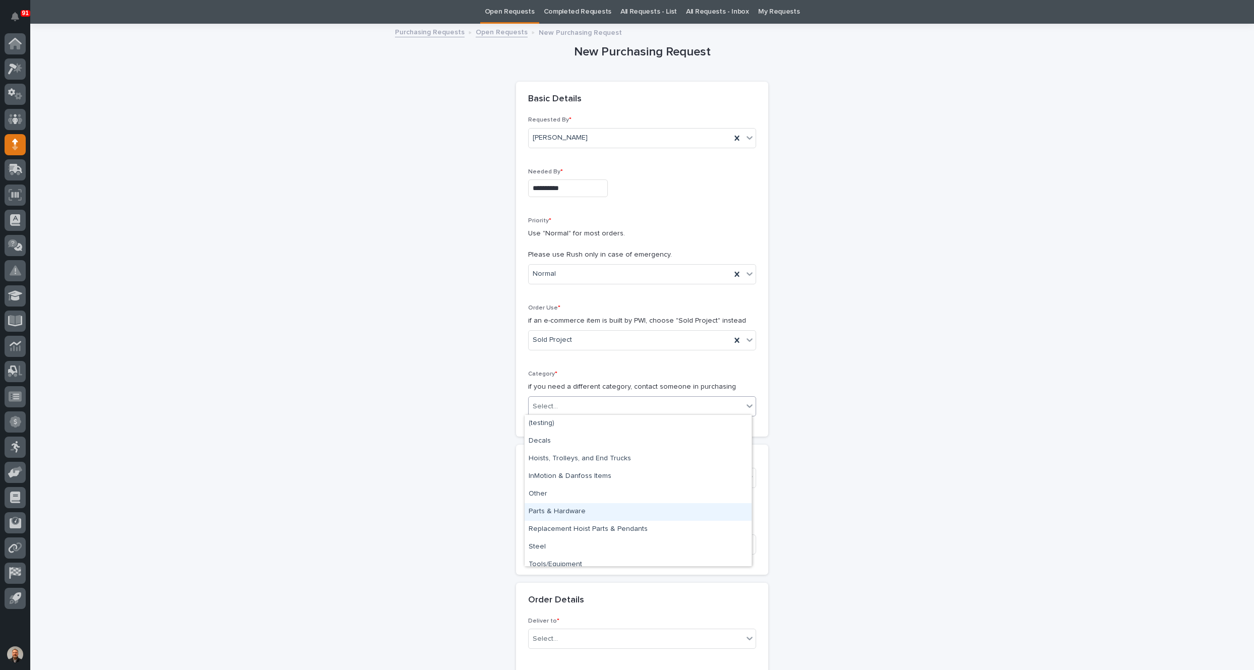 The image size is (1254, 670). What do you see at coordinates (638, 424) in the screenshot?
I see `div: (testing)` at bounding box center [638, 424].